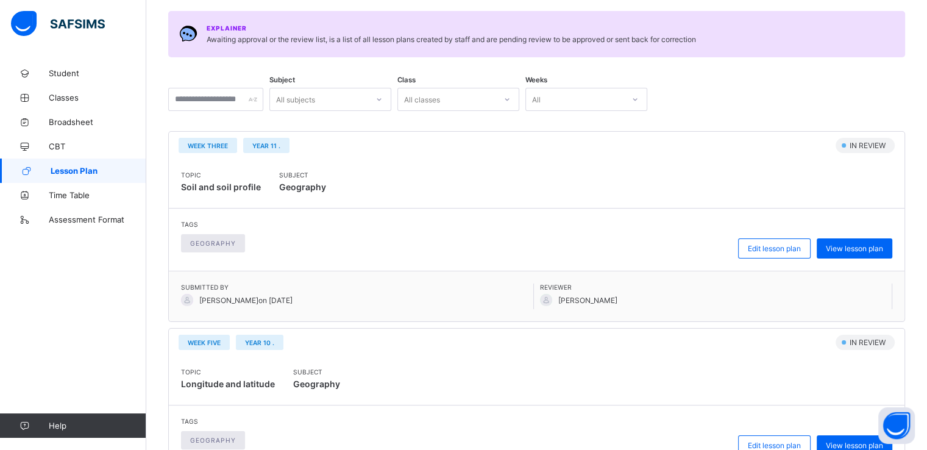 The image size is (927, 450). I want to click on span: Soil and soil profile, so click(221, 186).